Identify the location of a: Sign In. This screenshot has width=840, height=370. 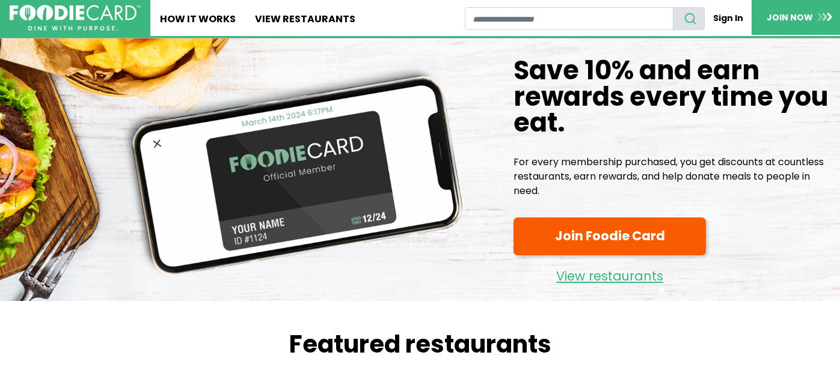
(728, 18).